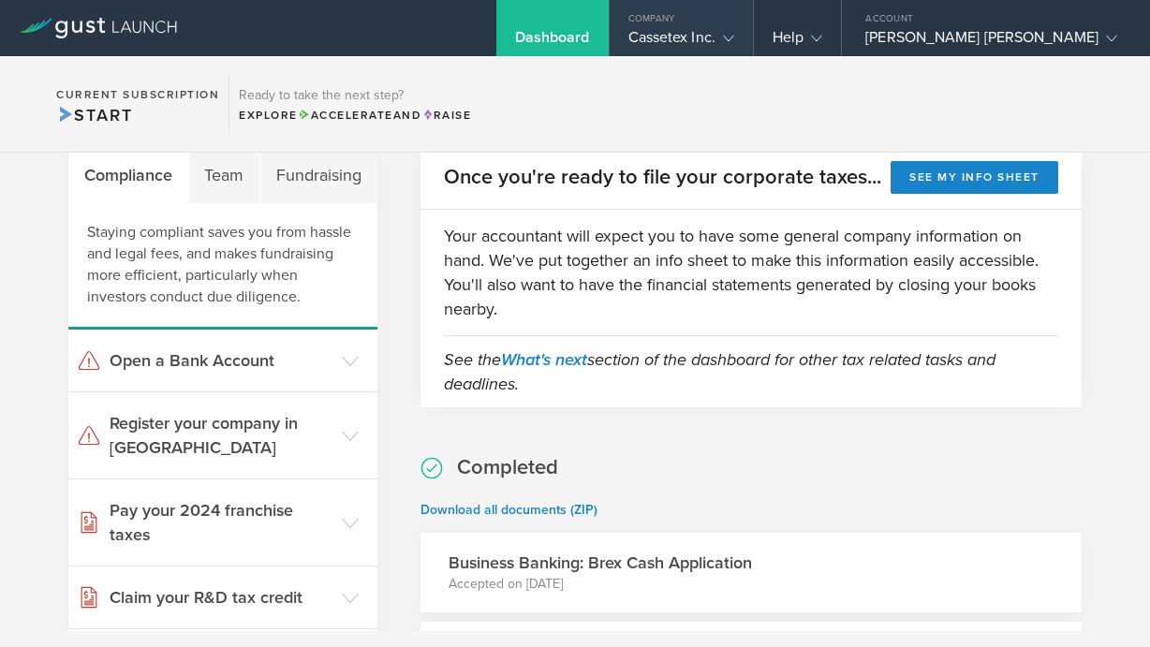  What do you see at coordinates (355, 96) in the screenshot?
I see `h3: Ready to take the next step?` at bounding box center [355, 96].